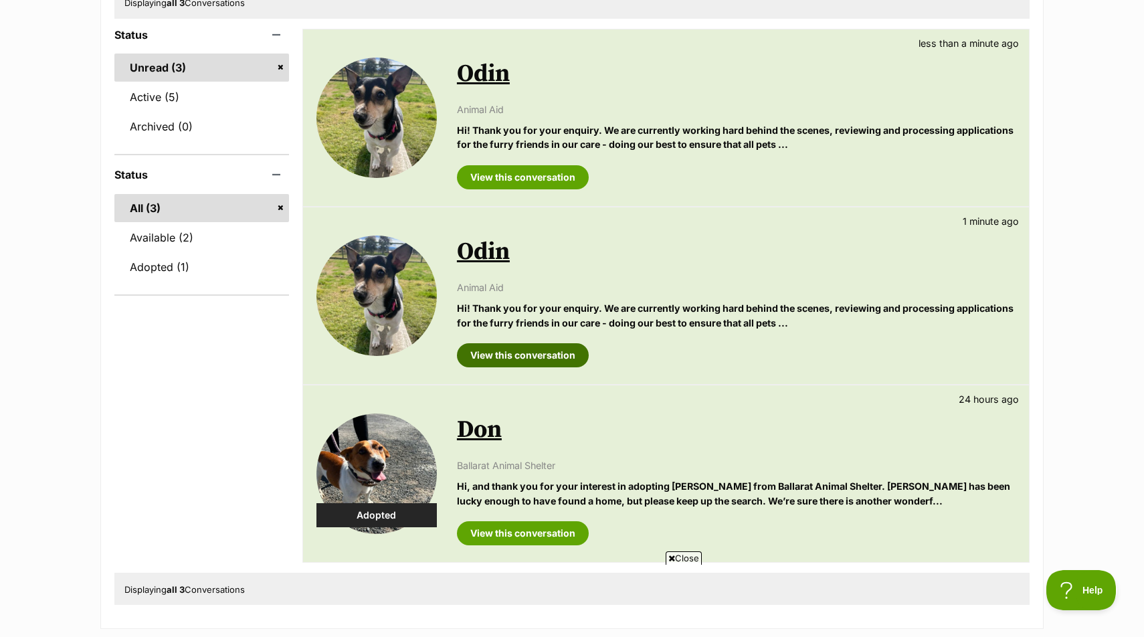 This screenshot has height=637, width=1144. I want to click on a: Unread (3), so click(201, 68).